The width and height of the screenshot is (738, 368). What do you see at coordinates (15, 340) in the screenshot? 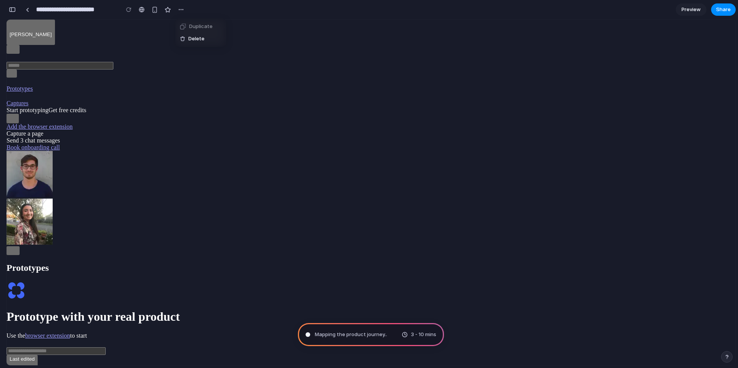
I see `span: Last edited` at bounding box center [15, 340].